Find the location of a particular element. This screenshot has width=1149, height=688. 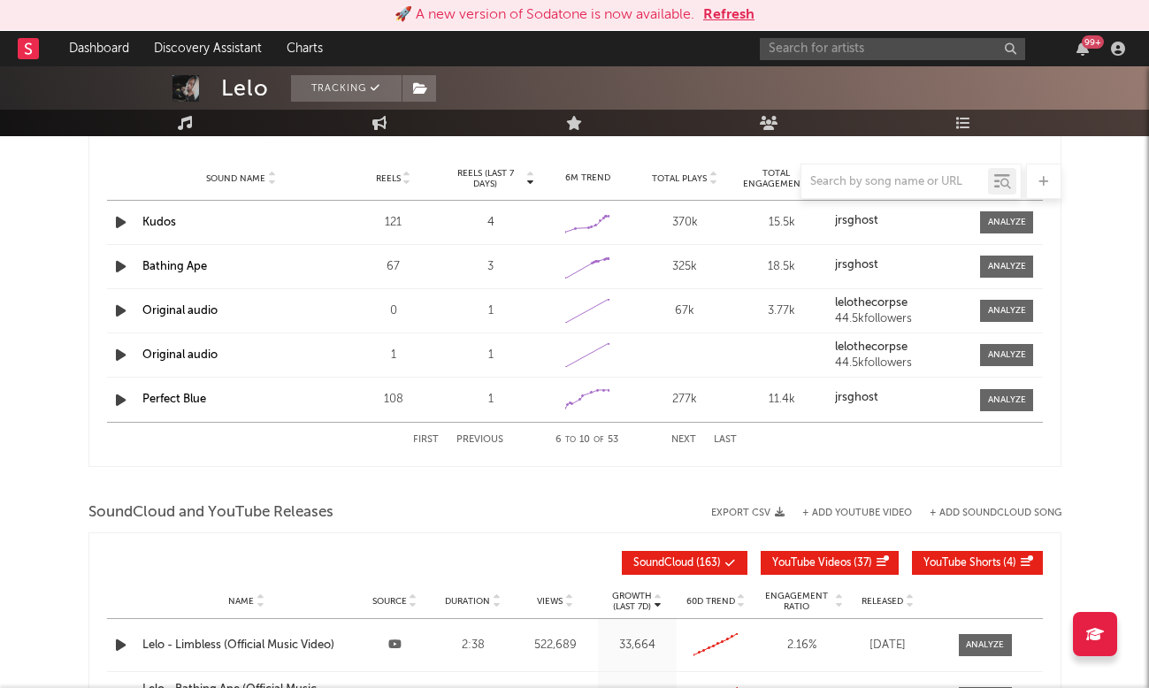

span: YouTube Shorts is located at coordinates (962, 564).